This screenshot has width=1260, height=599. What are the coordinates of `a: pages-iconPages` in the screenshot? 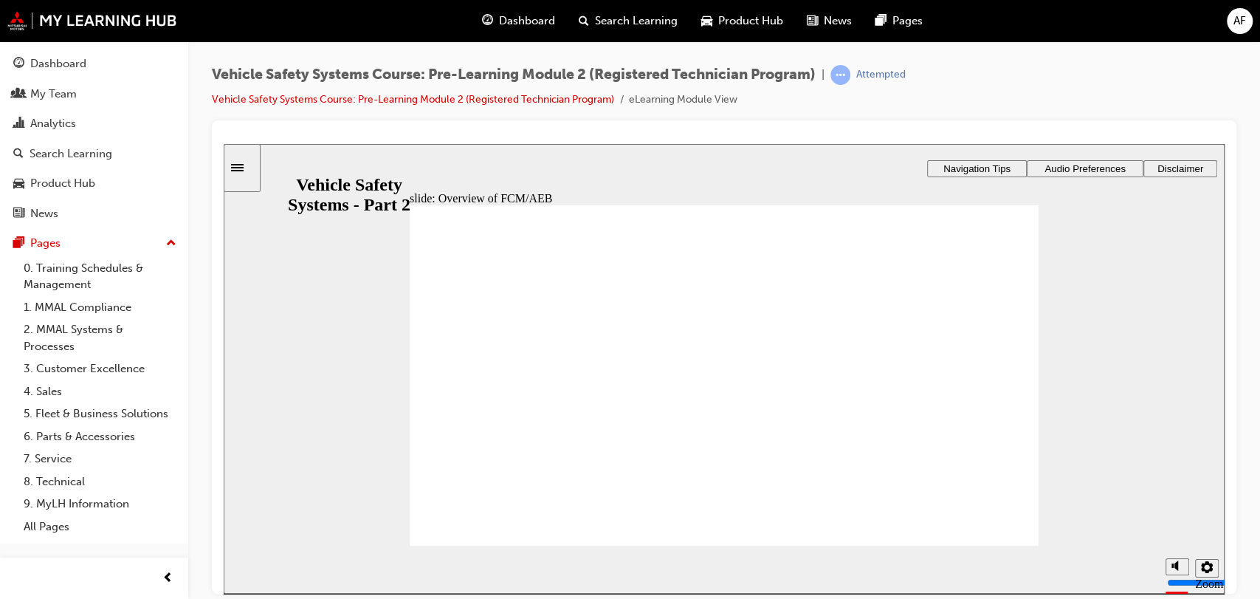 It's located at (899, 21).